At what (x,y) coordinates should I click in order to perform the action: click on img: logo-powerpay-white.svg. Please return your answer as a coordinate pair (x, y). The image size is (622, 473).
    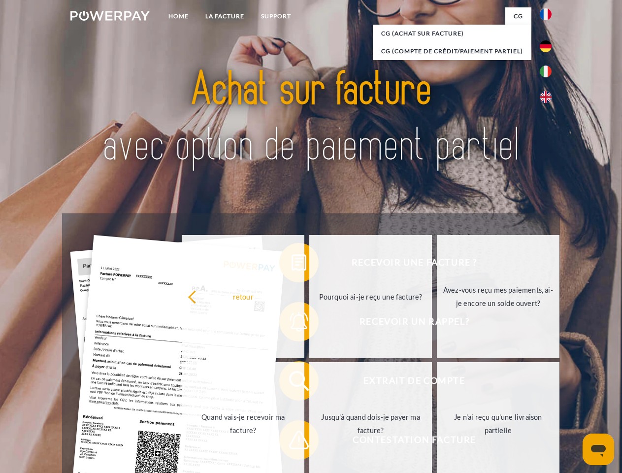
    Looking at the image, I should click on (110, 16).